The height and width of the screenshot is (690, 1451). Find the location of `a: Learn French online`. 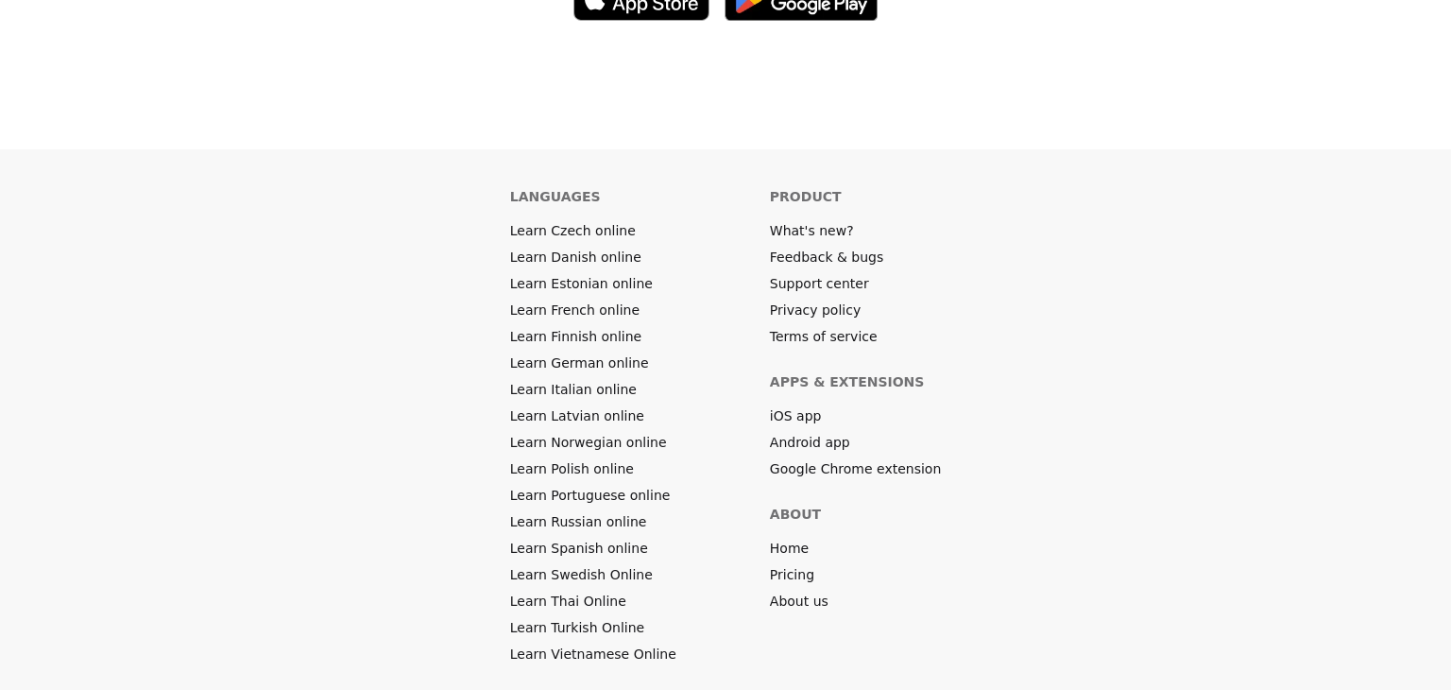

a: Learn French online is located at coordinates (574, 310).